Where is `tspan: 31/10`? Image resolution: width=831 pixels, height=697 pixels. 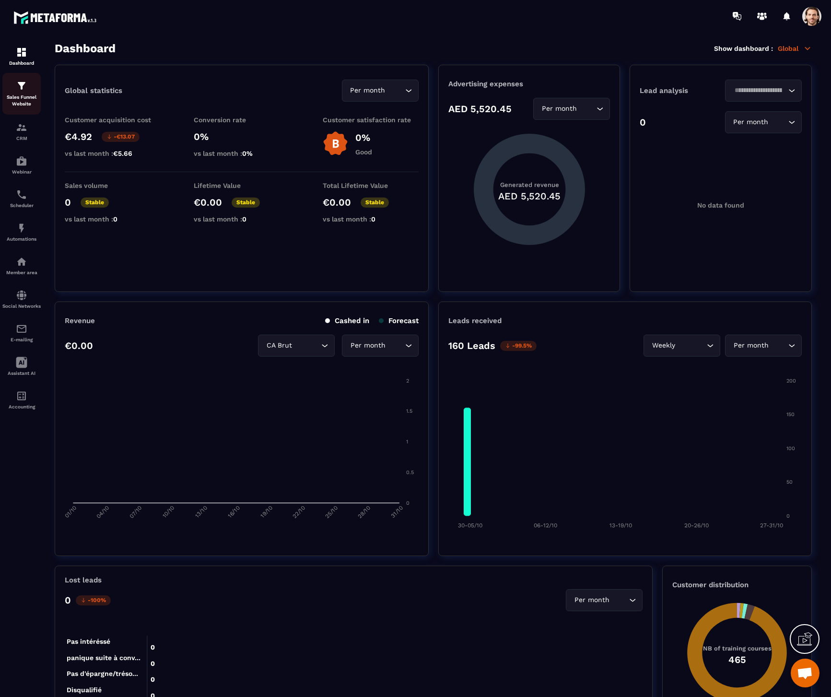
tspan: 31/10 is located at coordinates (396, 512).